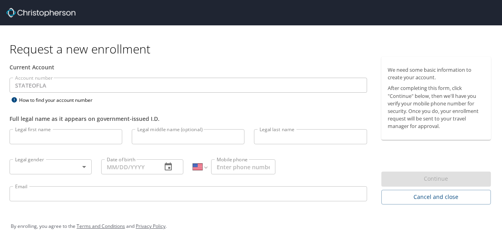 This screenshot has width=502, height=235. Describe the element at coordinates (243, 167) in the screenshot. I see `input: Enter phone number` at that location.